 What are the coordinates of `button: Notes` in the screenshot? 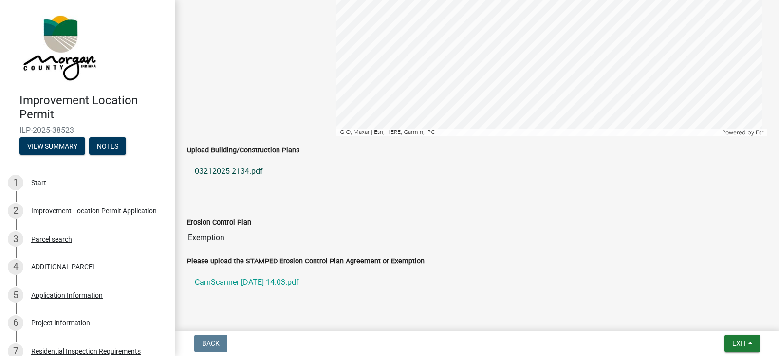 It's located at (108, 146).